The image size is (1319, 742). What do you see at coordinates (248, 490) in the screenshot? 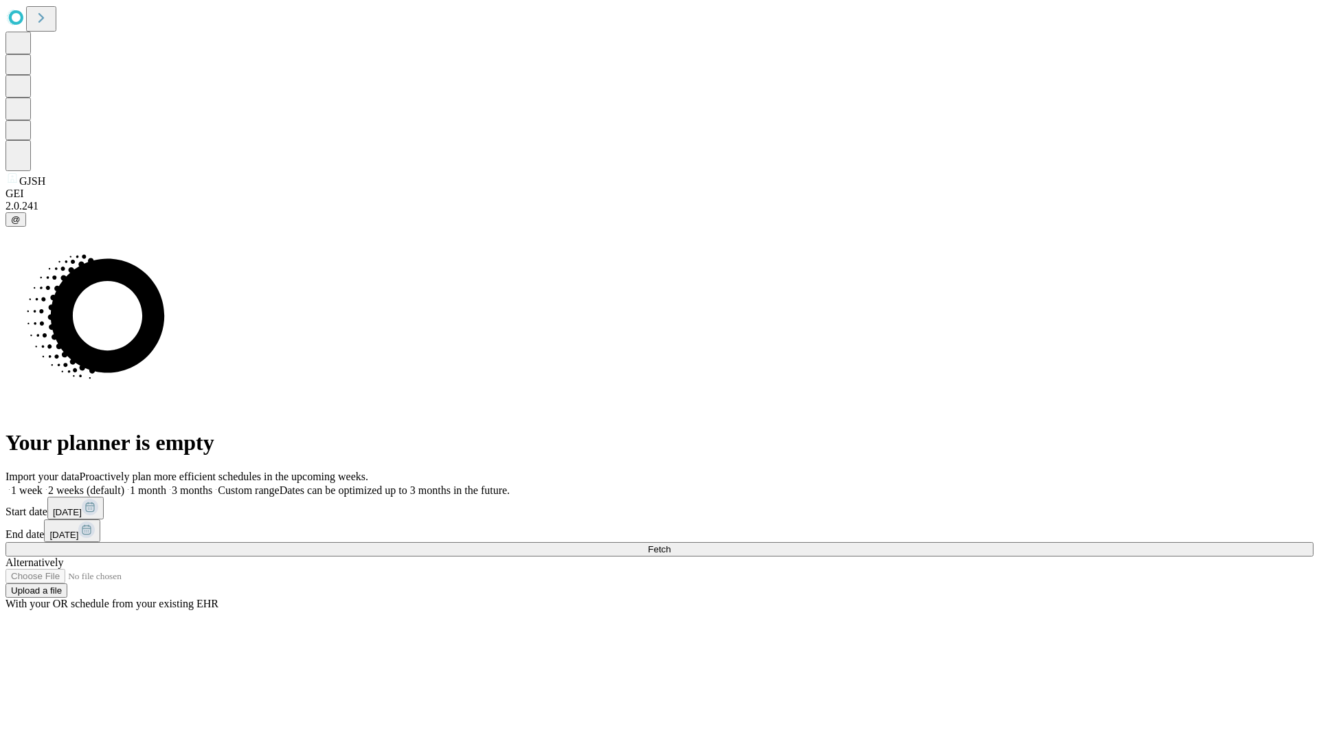
I see `span: Custom range` at bounding box center [248, 490].